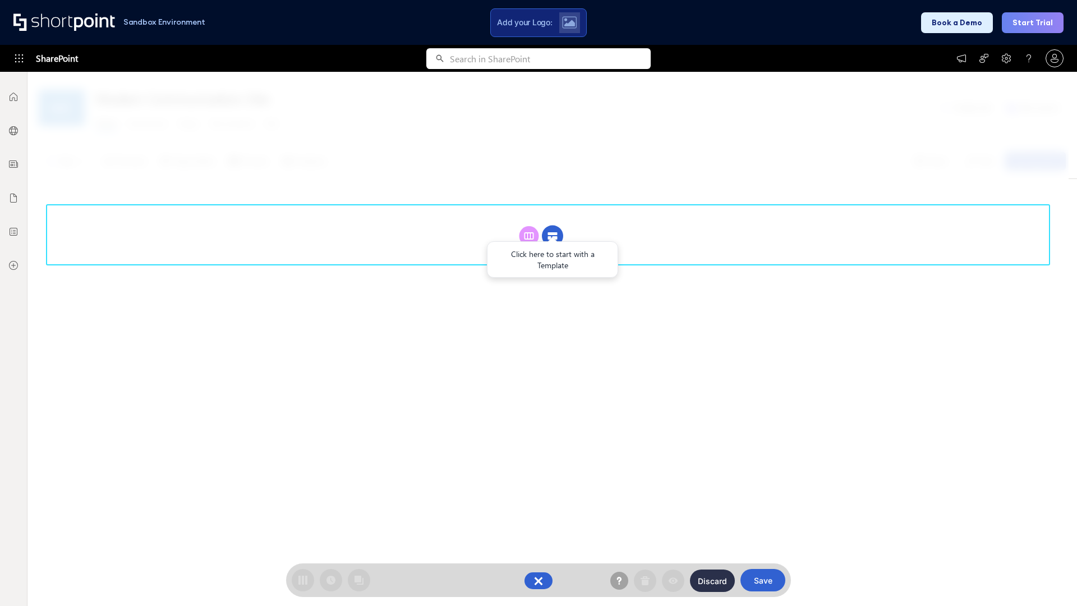  What do you see at coordinates (763, 580) in the screenshot?
I see `button: Save` at bounding box center [763, 580].